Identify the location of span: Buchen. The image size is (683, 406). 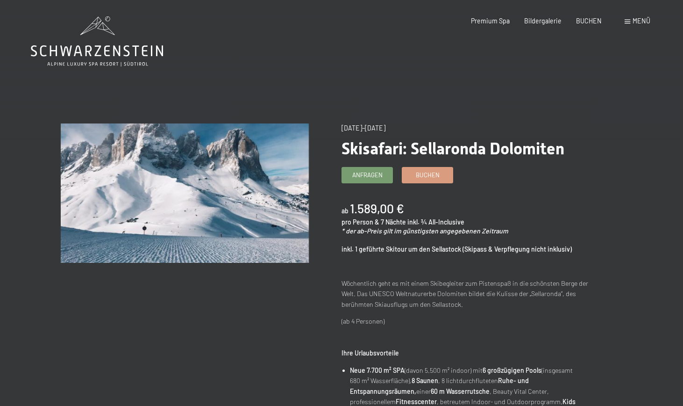
(428, 175).